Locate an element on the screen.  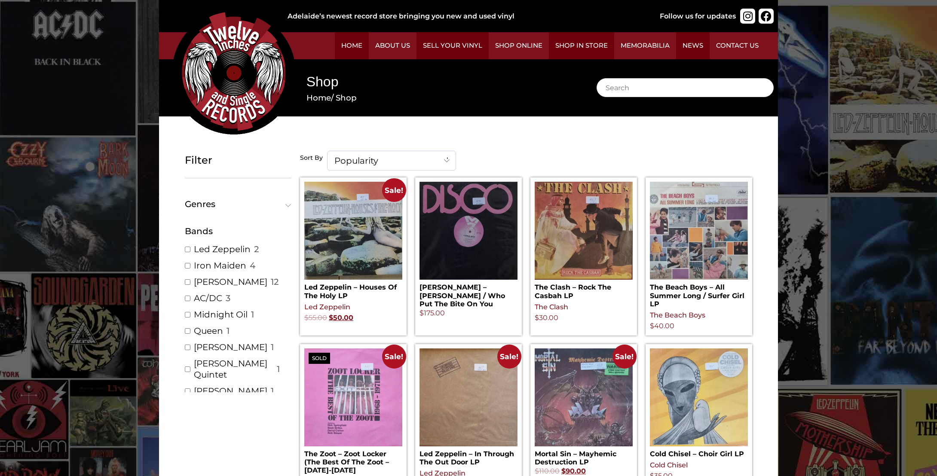
img: The Beach Boys – All Summer Long / Surfer Girl LP is located at coordinates (699, 231).